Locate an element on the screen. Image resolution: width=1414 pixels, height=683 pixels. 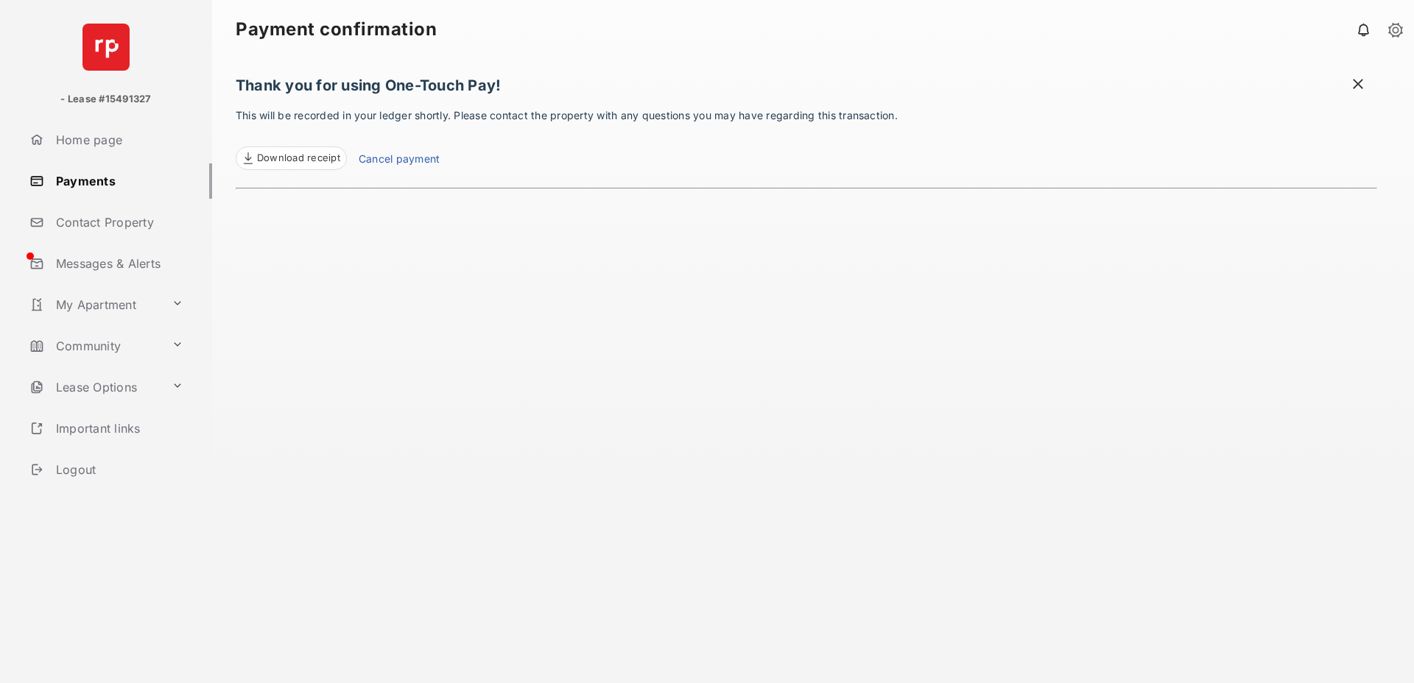
a: Lease Options is located at coordinates (94, 387).